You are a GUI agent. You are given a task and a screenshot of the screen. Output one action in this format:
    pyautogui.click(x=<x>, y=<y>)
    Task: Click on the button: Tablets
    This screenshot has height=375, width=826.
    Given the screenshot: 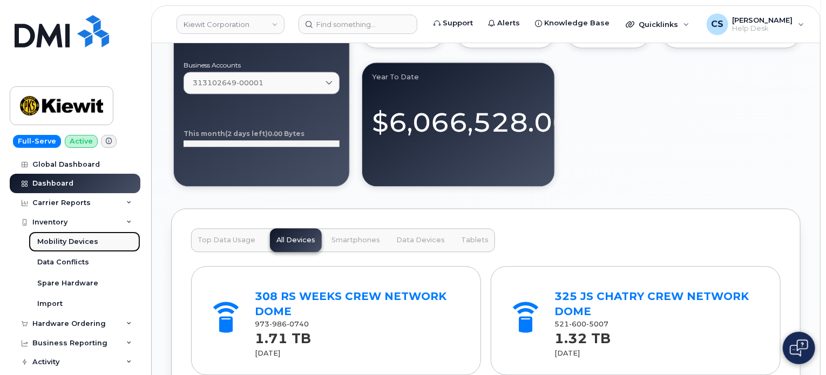 What is the action you would take?
    pyautogui.click(x=475, y=240)
    